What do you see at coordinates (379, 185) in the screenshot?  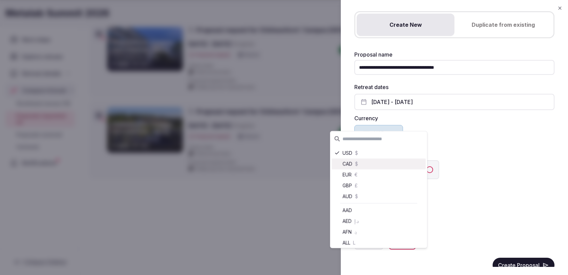 I see `div: GBP` at bounding box center [379, 185].